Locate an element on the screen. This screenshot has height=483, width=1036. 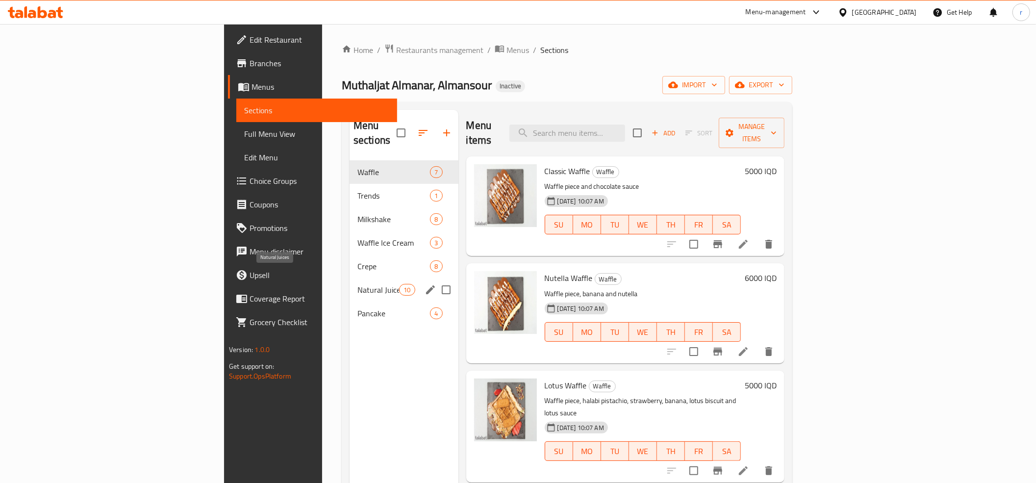
button: Manage items is located at coordinates (752, 133).